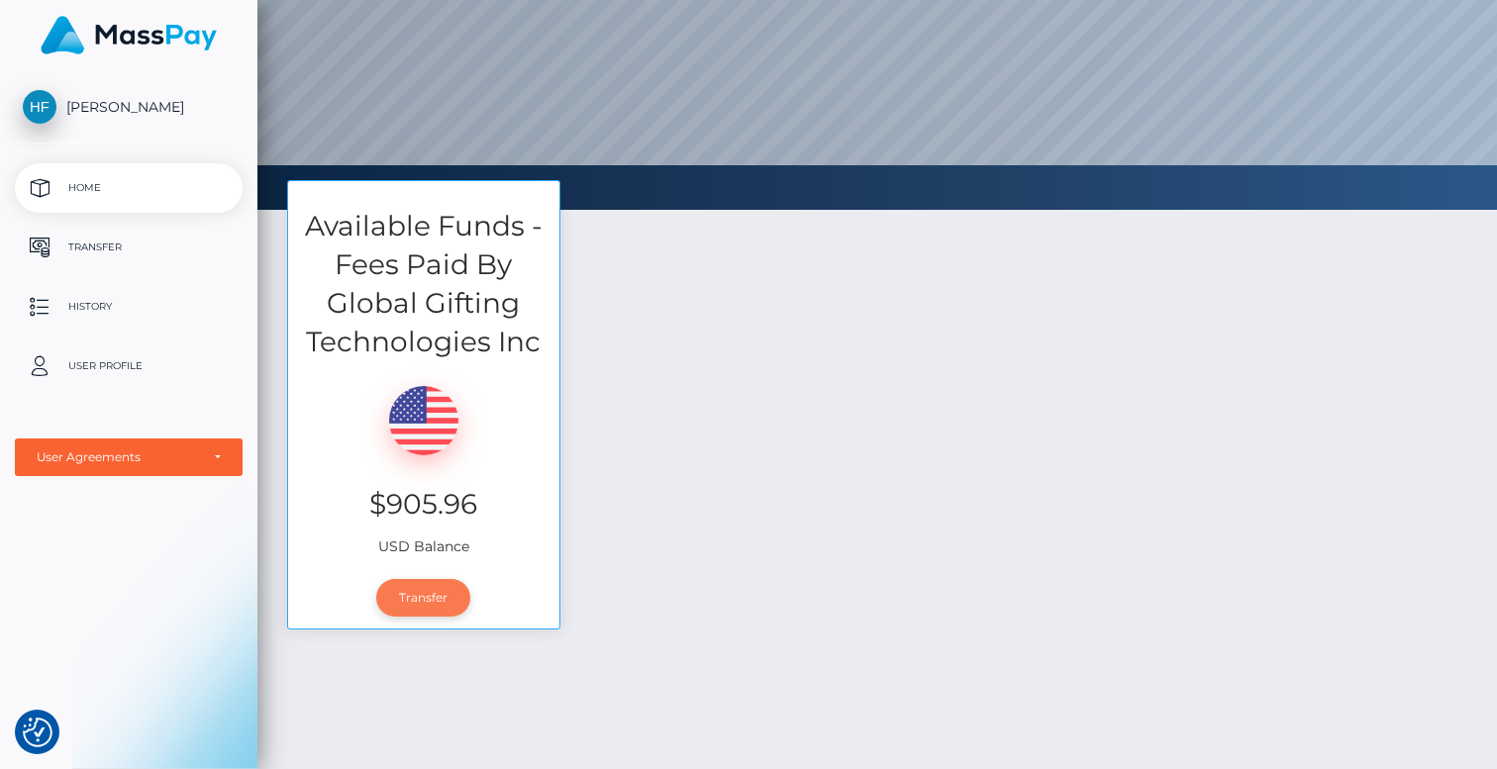 The width and height of the screenshot is (1497, 769). Describe the element at coordinates (129, 248) in the screenshot. I see `p: Transfer` at that location.